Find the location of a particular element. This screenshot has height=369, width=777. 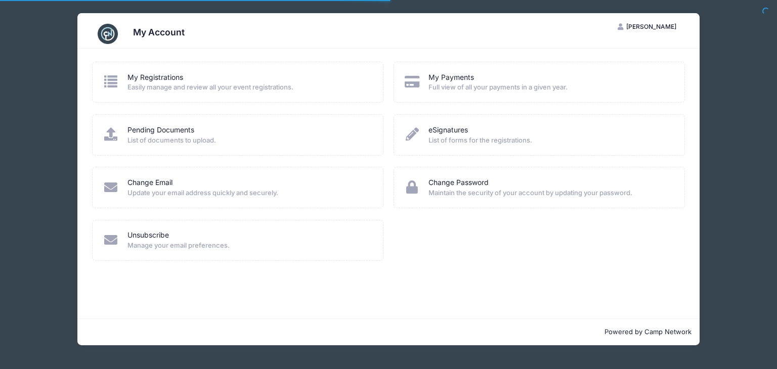

a: eSignatures is located at coordinates (448, 130).